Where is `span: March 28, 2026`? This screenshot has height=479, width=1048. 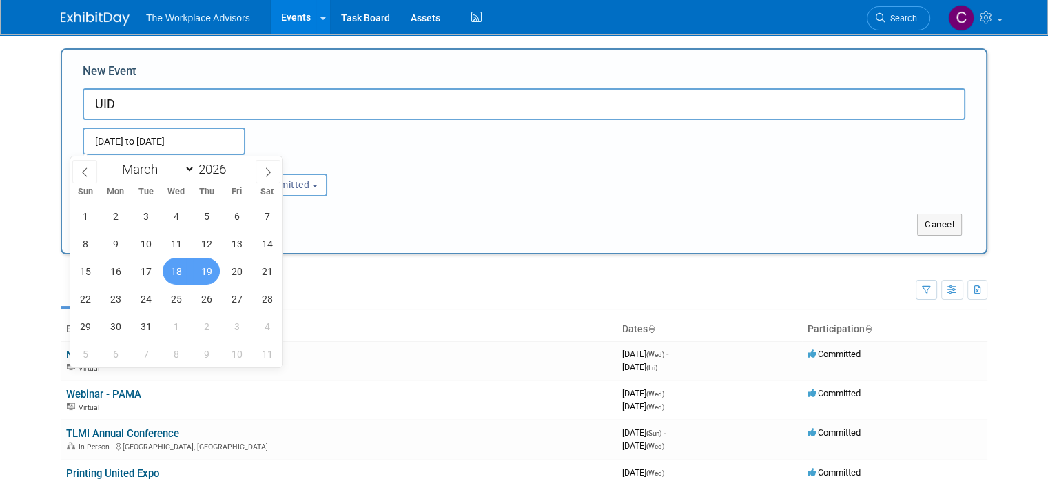
span: March 28, 2026 is located at coordinates (267, 298).